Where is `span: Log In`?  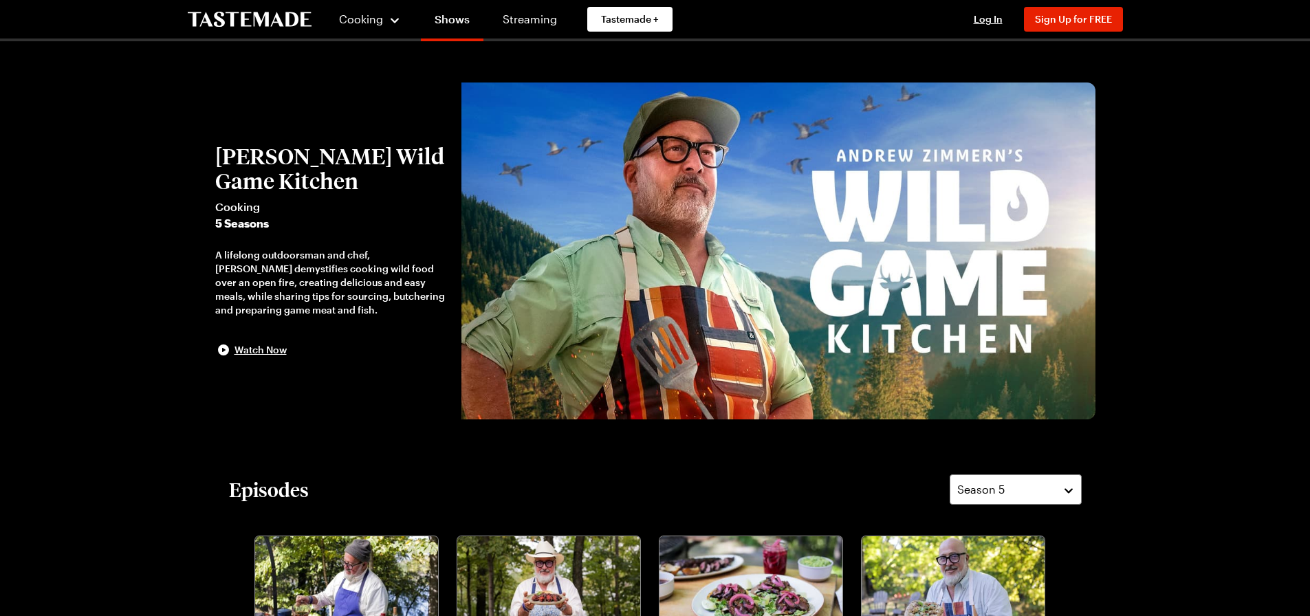 span: Log In is located at coordinates (988, 19).